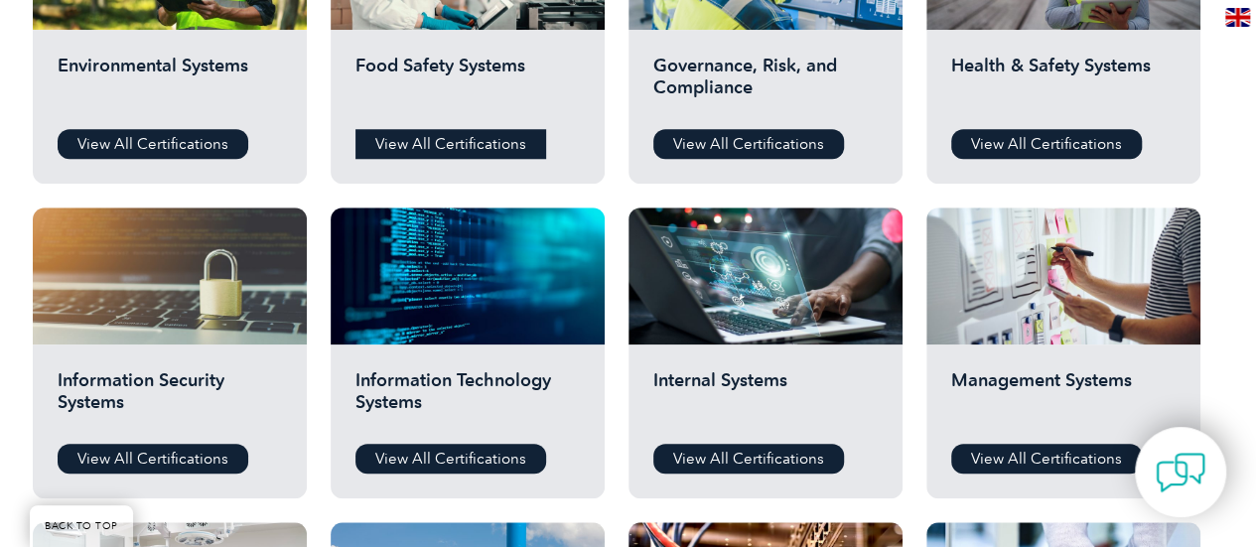 The height and width of the screenshot is (547, 1256). What do you see at coordinates (170, 84) in the screenshot?
I see `h2: Environmental Systems` at bounding box center [170, 84].